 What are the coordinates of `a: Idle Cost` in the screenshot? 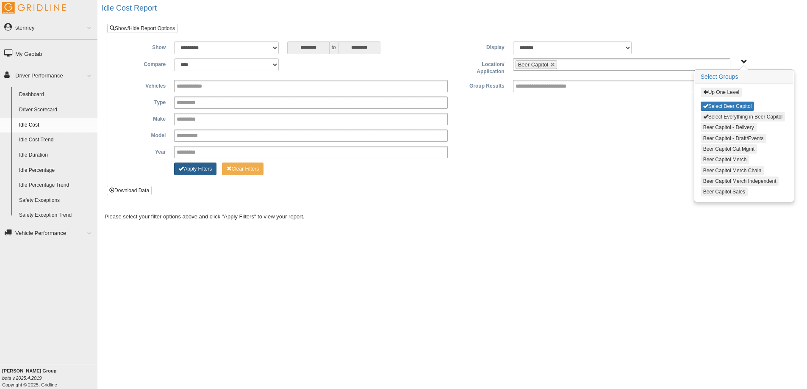 It's located at (56, 125).